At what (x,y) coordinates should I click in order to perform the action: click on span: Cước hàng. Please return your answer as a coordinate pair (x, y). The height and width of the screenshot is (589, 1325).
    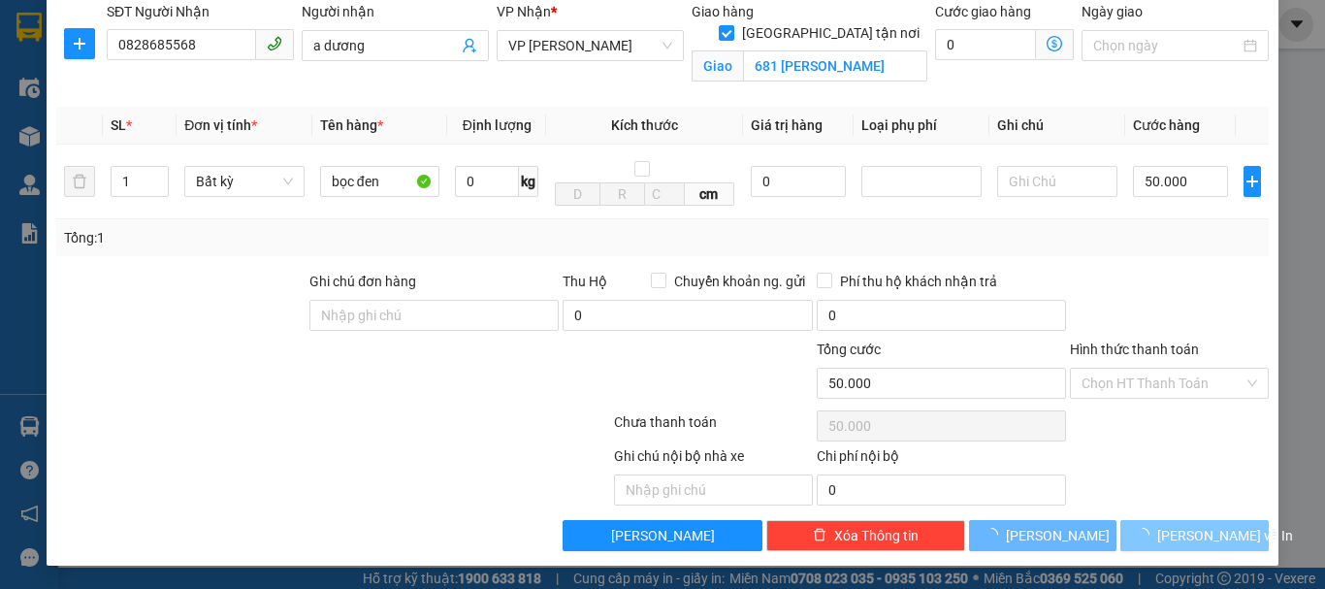
    Looking at the image, I should click on (1166, 125).